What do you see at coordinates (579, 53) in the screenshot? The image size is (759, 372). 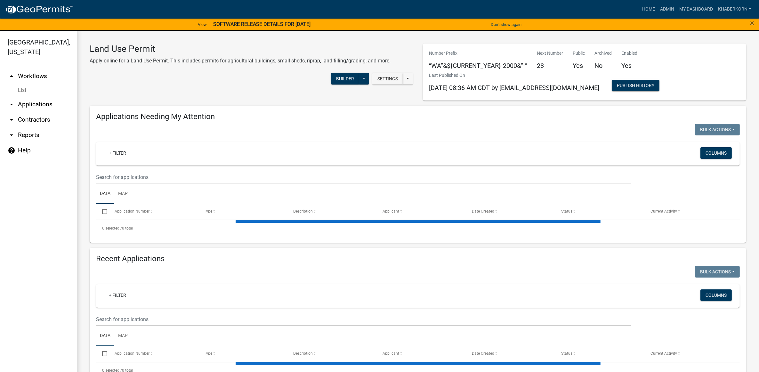 I see `p: Public` at bounding box center [579, 53].